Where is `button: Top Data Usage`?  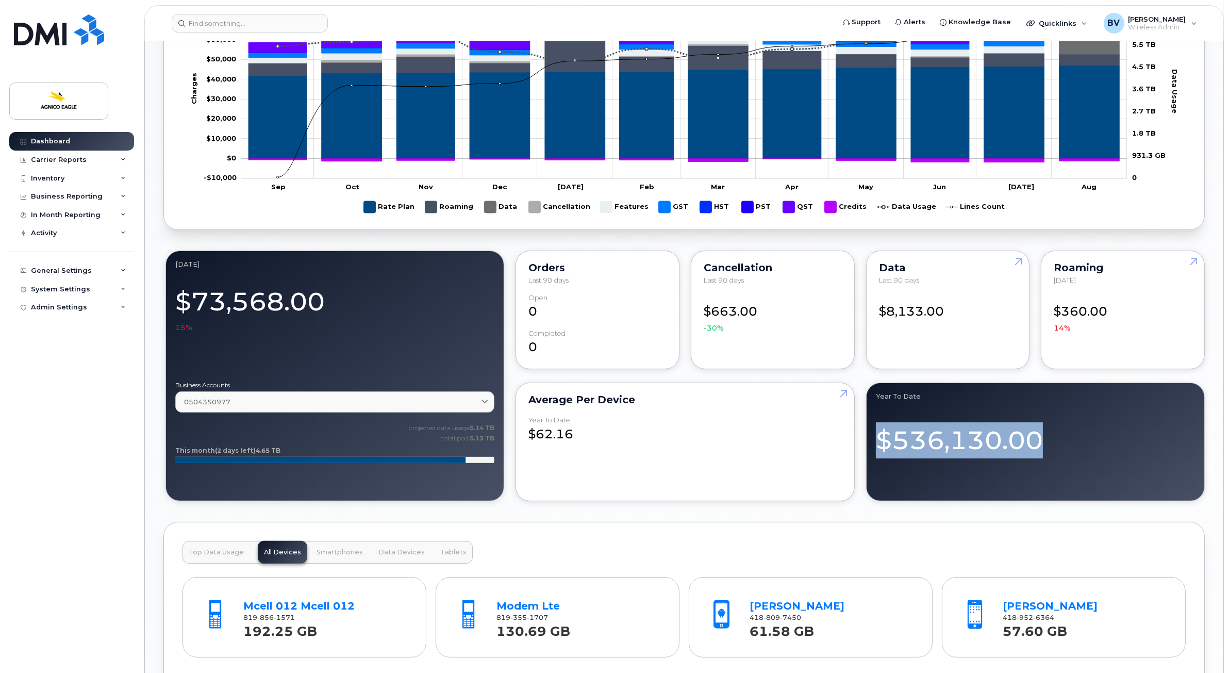 button: Top Data Usage is located at coordinates (216, 552).